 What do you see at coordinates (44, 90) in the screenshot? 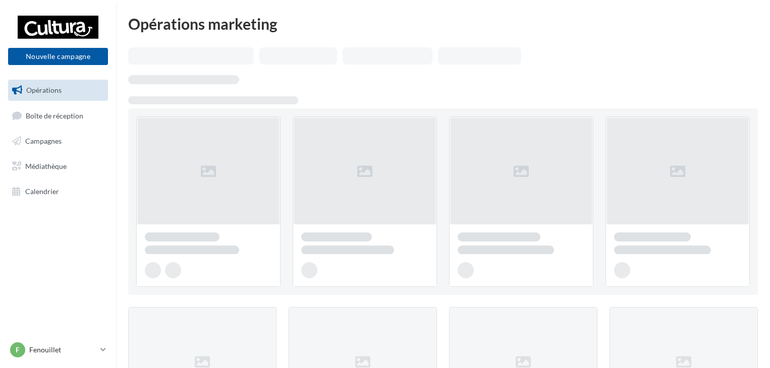
I see `span: Opérations` at bounding box center [44, 90].